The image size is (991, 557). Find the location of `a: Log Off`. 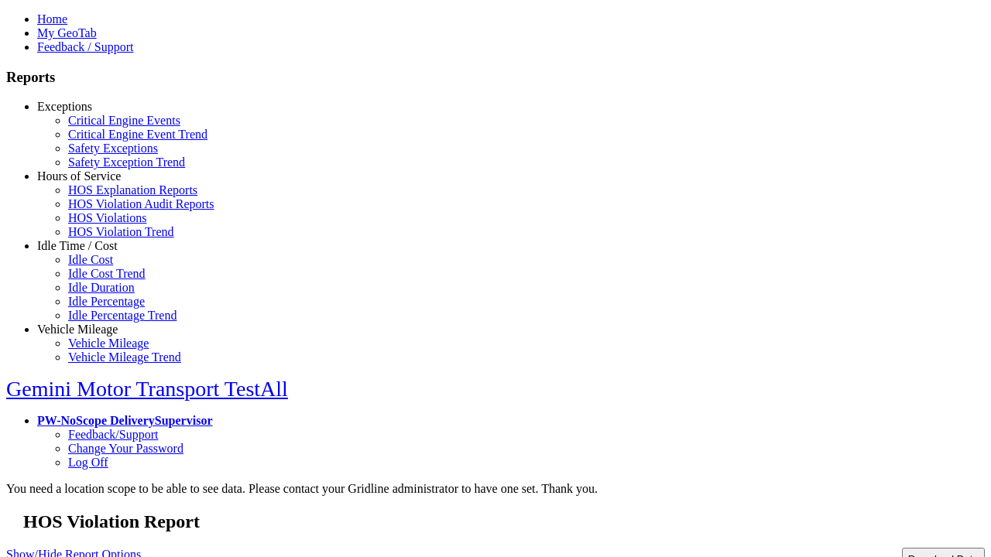

a: Log Off is located at coordinates (88, 462).